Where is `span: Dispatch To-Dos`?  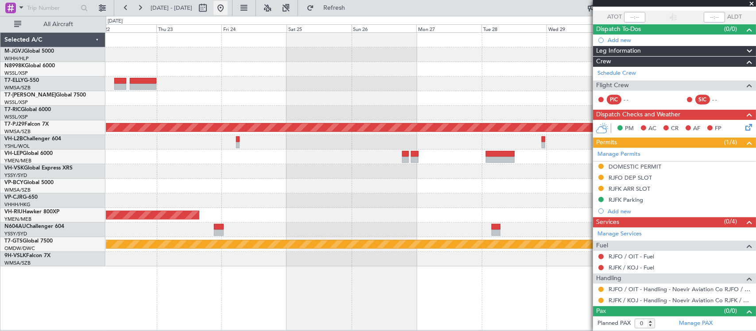 span: Dispatch To-Dos is located at coordinates (618, 29).